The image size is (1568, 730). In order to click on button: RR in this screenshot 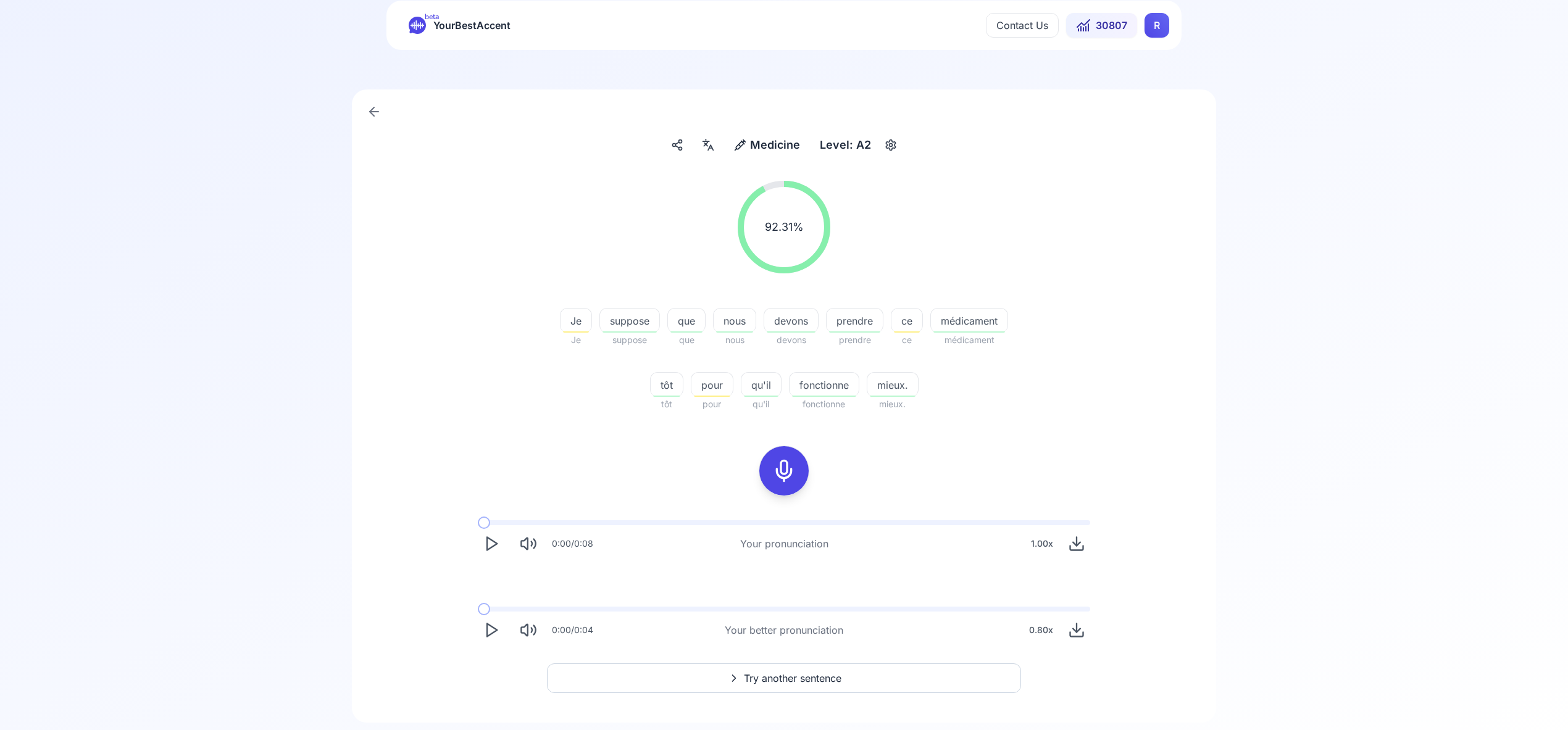, I will do `click(1157, 25)`.